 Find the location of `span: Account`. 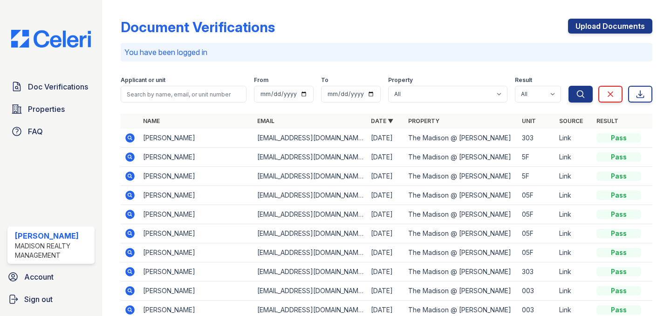

span: Account is located at coordinates (39, 277).